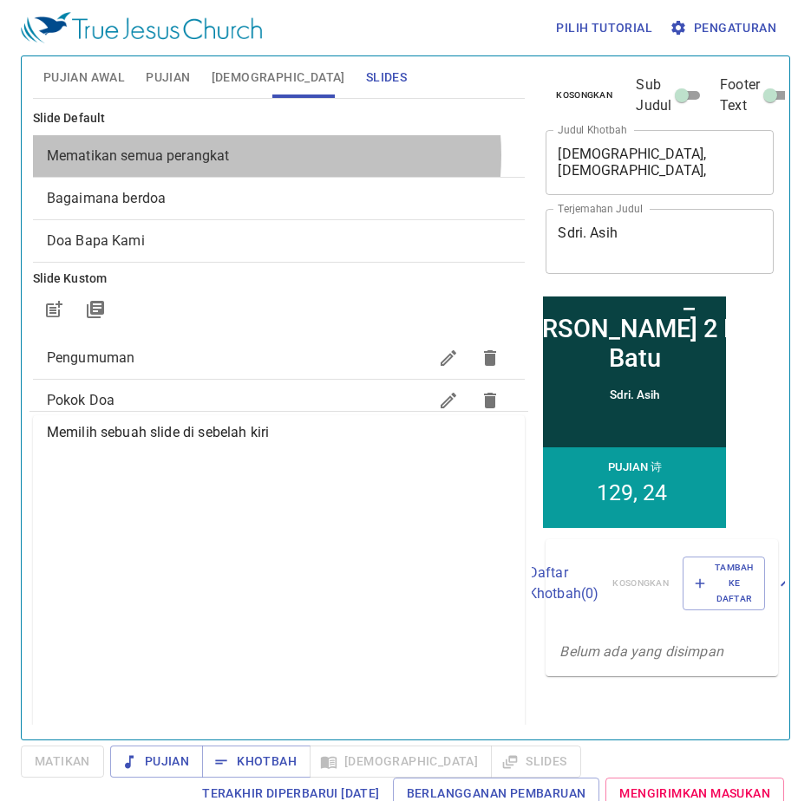  I want to click on h6: Slide Default, so click(279, 119).